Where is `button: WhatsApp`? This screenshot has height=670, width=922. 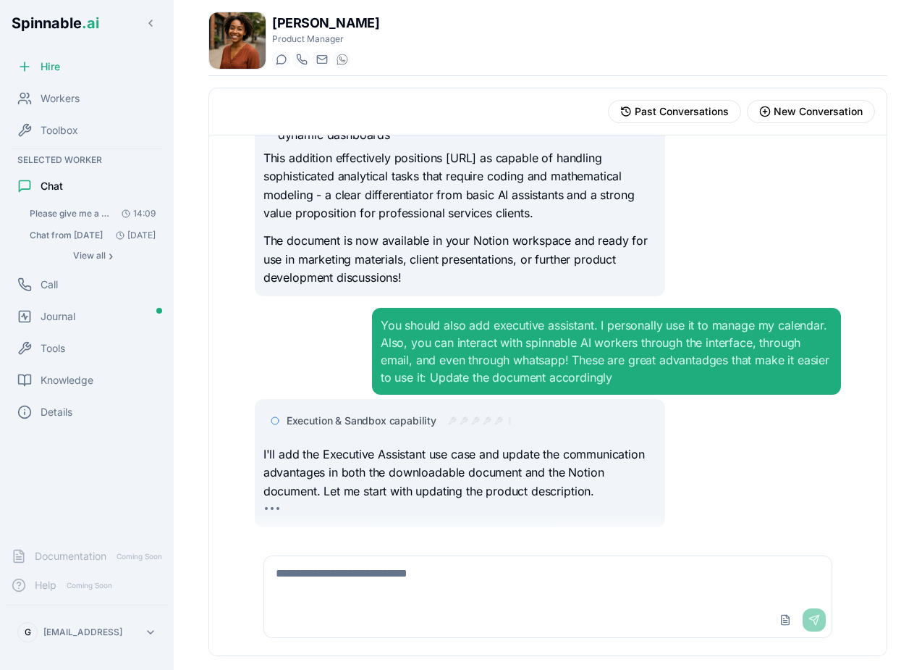
button: WhatsApp is located at coordinates (342, 59).